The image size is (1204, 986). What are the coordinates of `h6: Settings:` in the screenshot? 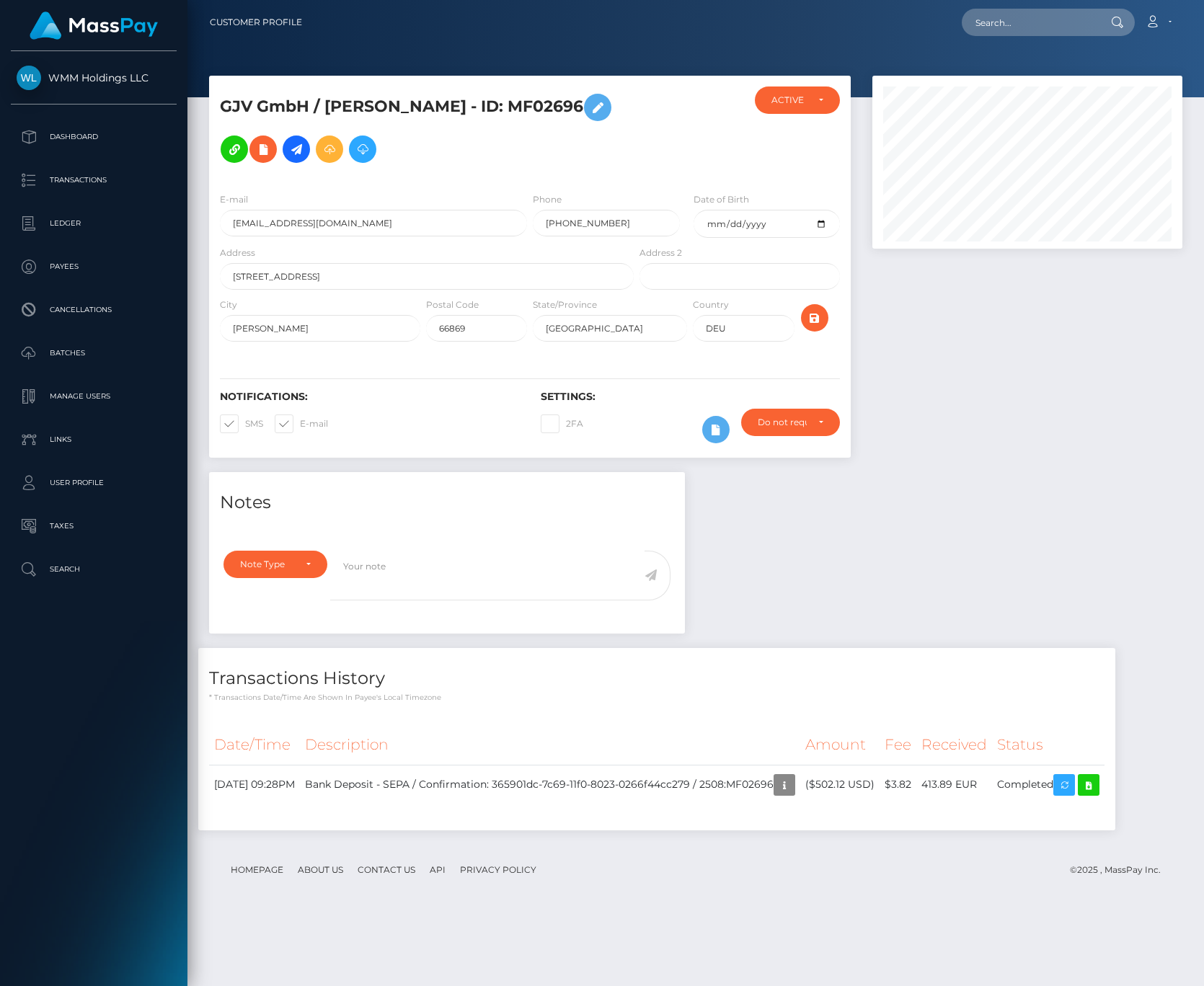 It's located at (690, 397).